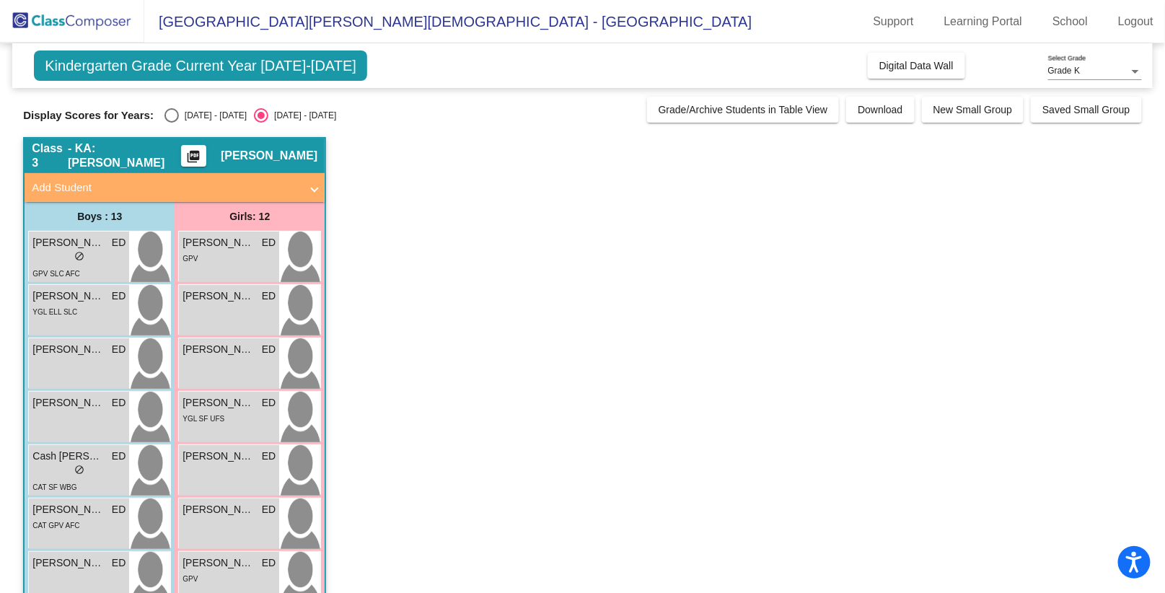  Describe the element at coordinates (973, 110) in the screenshot. I see `button: New Small Group` at that location.